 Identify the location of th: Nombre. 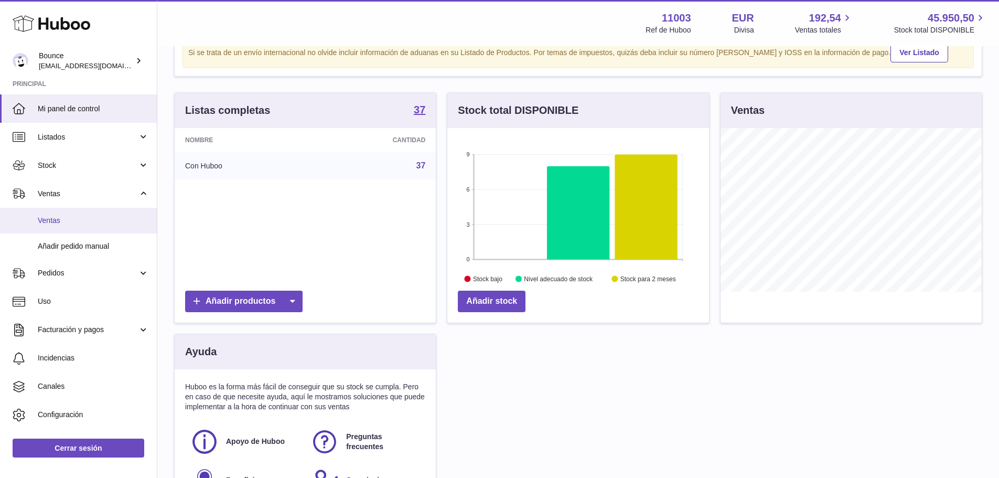
(242, 140).